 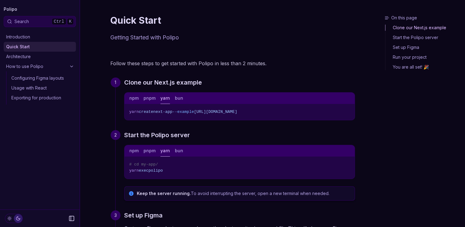 What do you see at coordinates (40, 37) in the screenshot?
I see `a: Introduction` at bounding box center [40, 37].